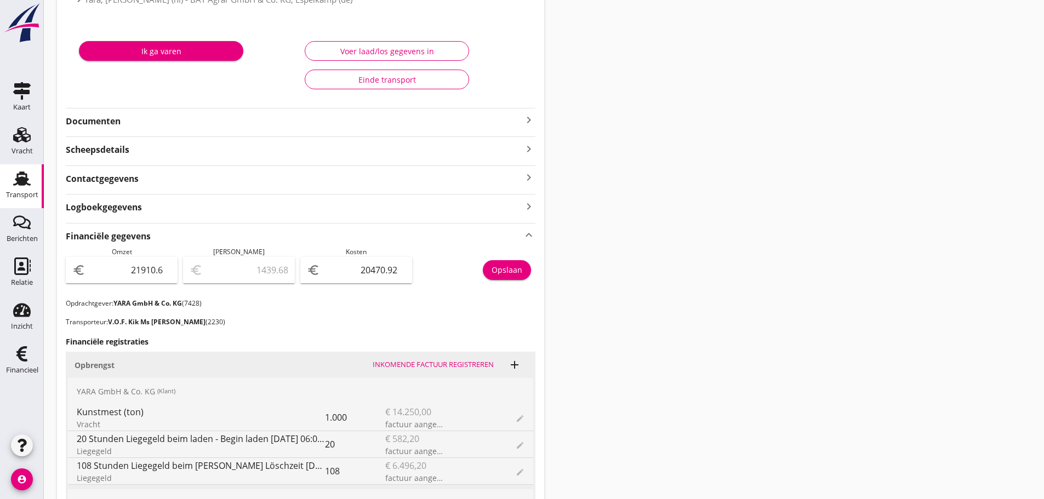  What do you see at coordinates (433, 365) in the screenshot?
I see `button: Inkomende factuur registreren` at bounding box center [433, 365].